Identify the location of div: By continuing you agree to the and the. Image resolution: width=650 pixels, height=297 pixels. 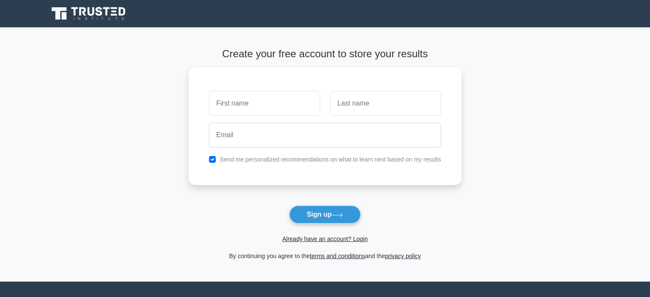
(325, 256).